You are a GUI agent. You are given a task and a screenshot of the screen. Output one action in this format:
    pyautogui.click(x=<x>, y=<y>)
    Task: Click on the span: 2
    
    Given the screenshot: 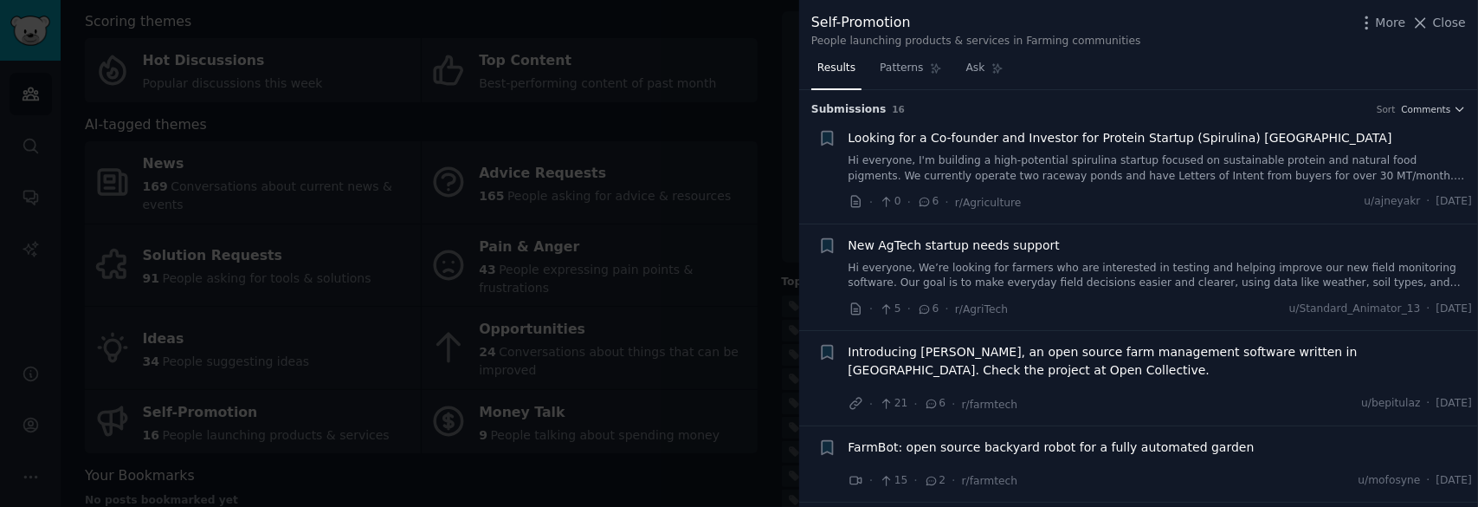 What is the action you would take?
    pyautogui.click(x=934, y=481)
    